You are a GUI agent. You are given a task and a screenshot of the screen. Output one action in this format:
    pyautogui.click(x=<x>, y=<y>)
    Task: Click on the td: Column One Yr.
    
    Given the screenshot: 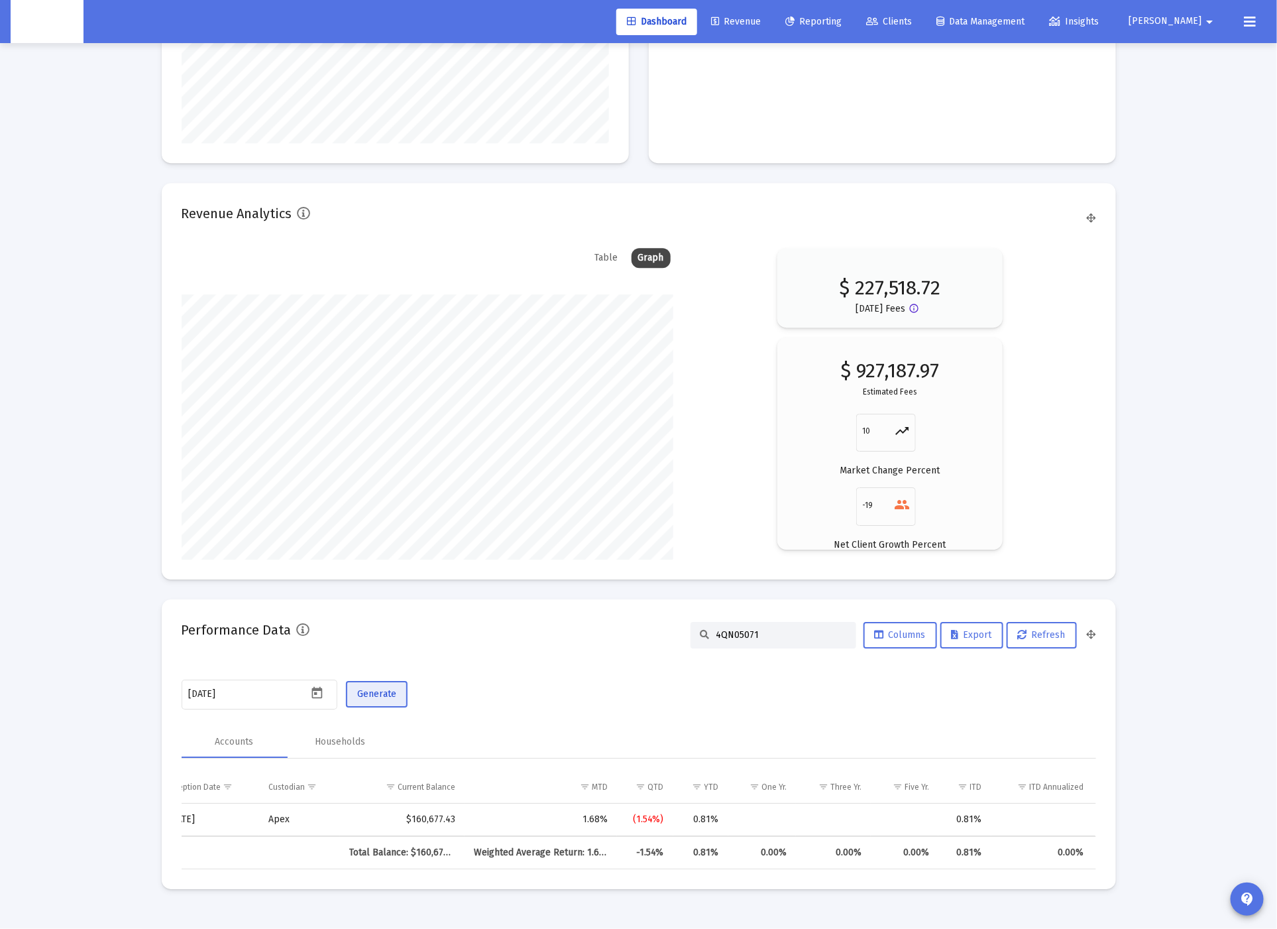 What is the action you would take?
    pyautogui.click(x=762, y=788)
    